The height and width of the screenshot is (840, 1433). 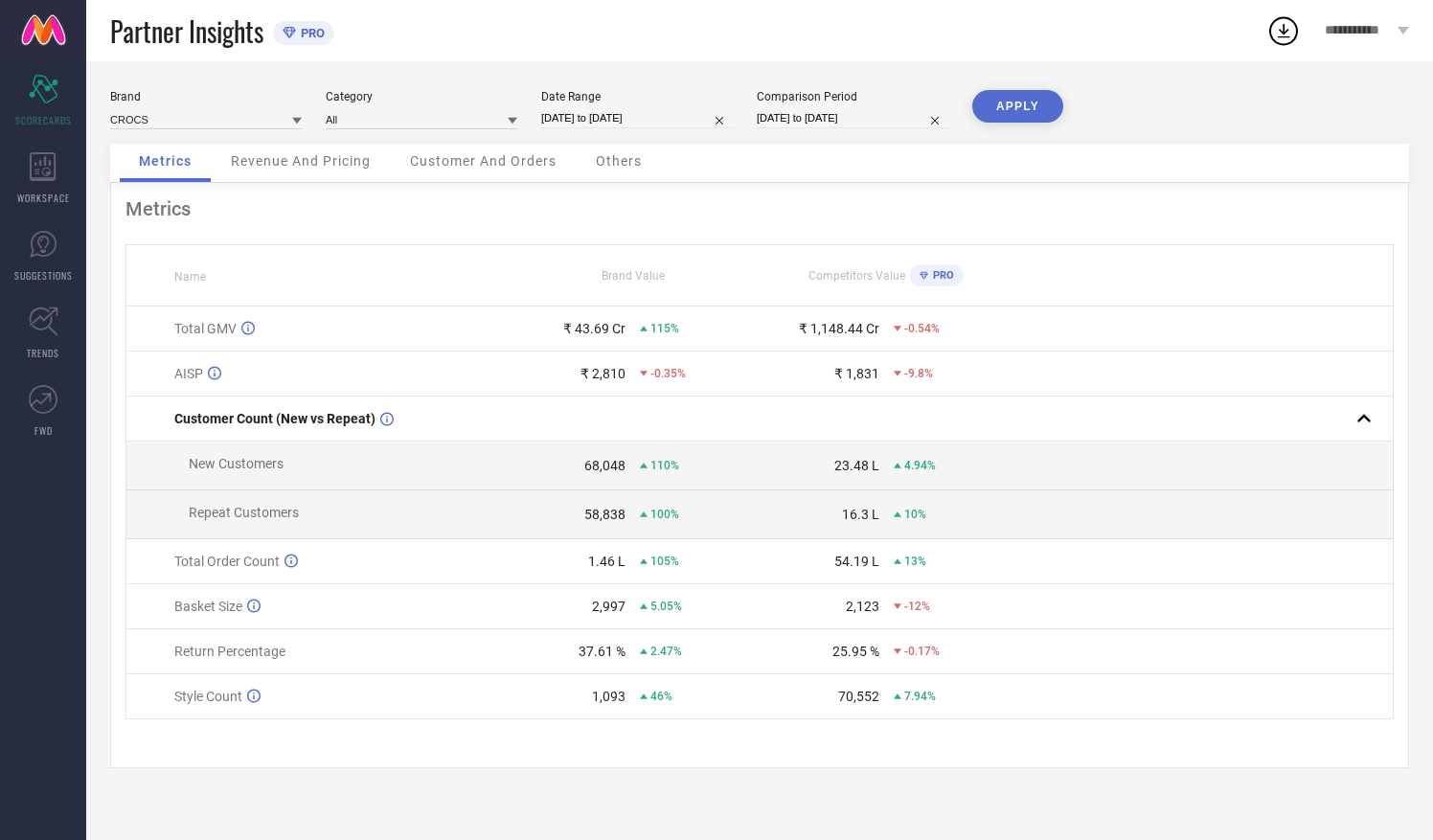 What do you see at coordinates (243, 512) in the screenshot?
I see `span: Repeat Customers` at bounding box center [243, 512].